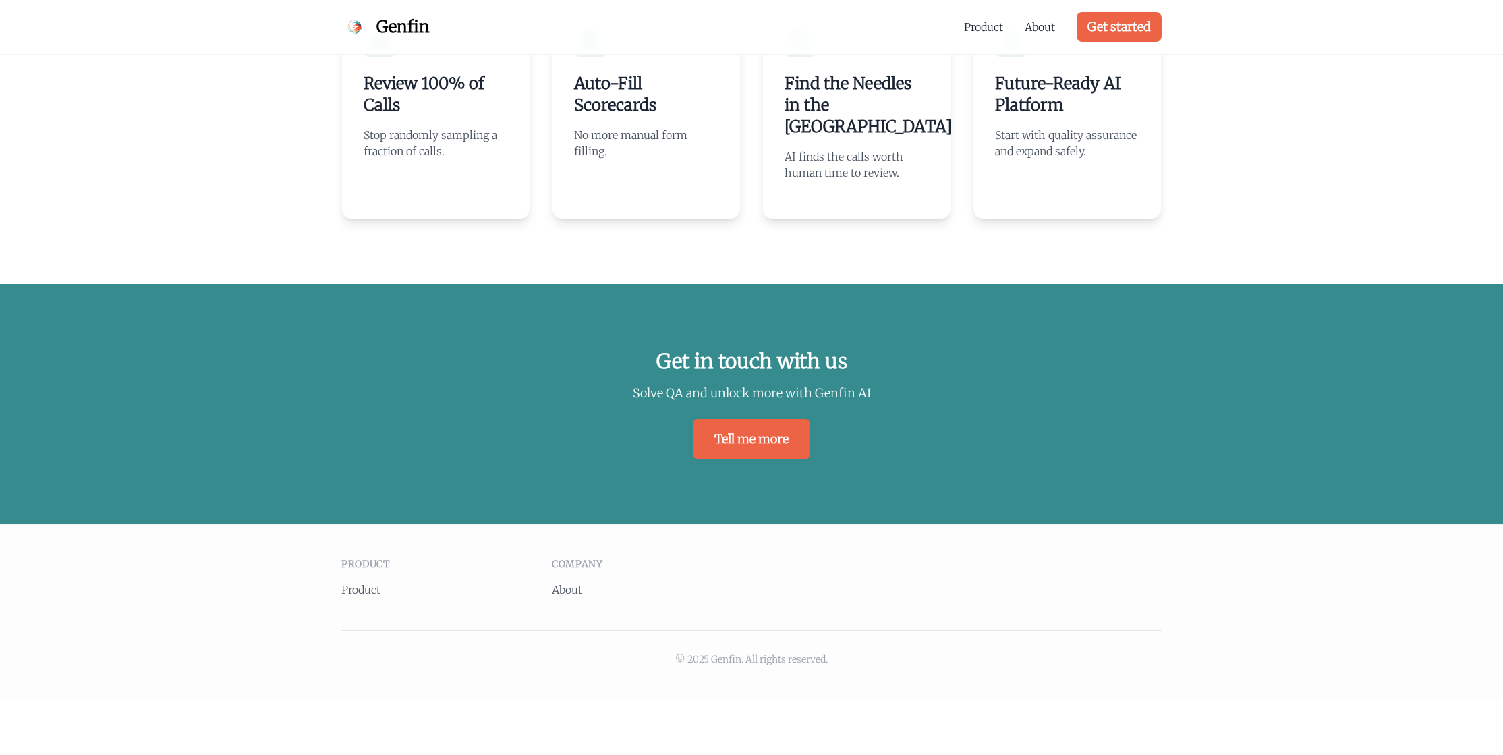 This screenshot has width=1503, height=755. Describe the element at coordinates (436, 564) in the screenshot. I see `h3: Product` at that location.